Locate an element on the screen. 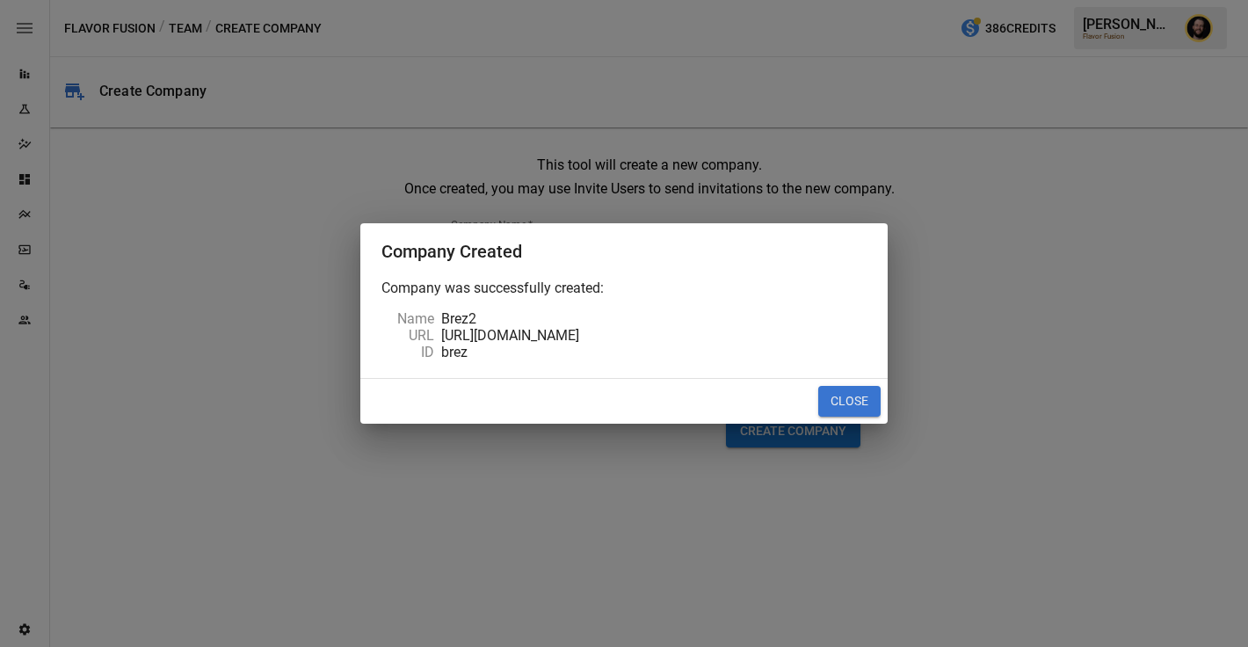  button: Close is located at coordinates (849, 402).